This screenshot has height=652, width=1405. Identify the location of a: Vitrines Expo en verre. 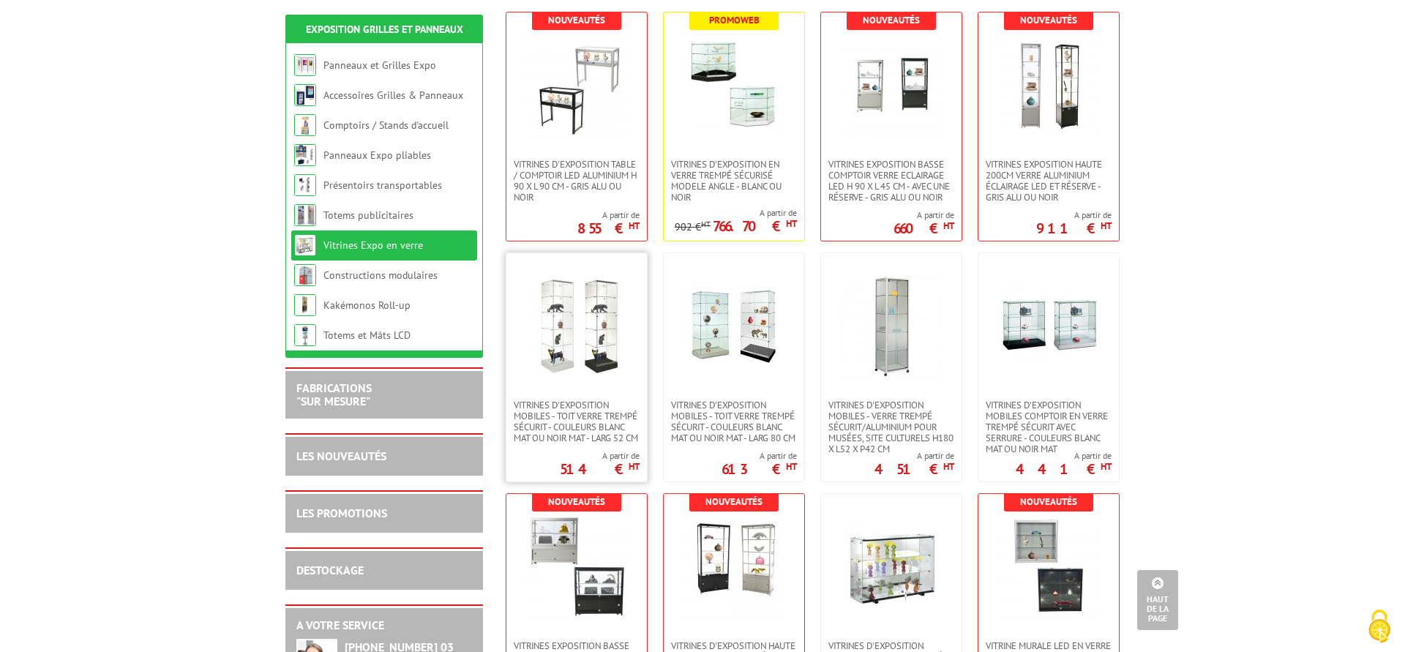
(373, 245).